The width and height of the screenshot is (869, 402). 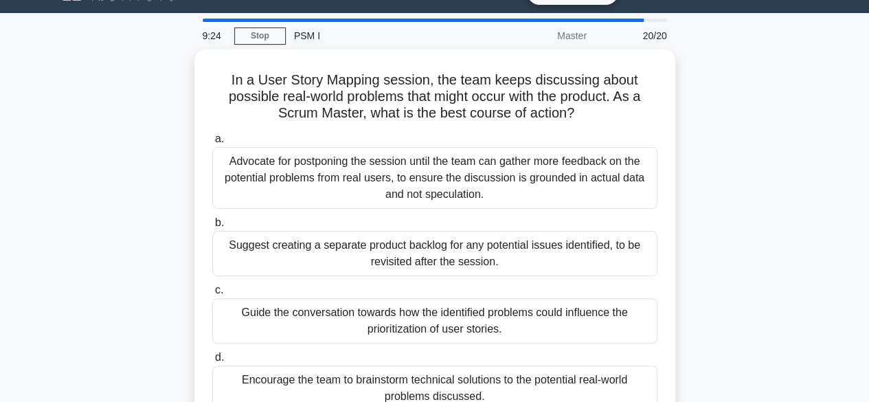 I want to click on span: c., so click(x=219, y=289).